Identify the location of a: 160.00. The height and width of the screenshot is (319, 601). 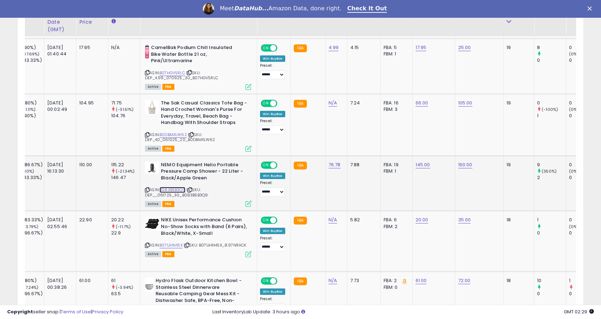
(466, 165).